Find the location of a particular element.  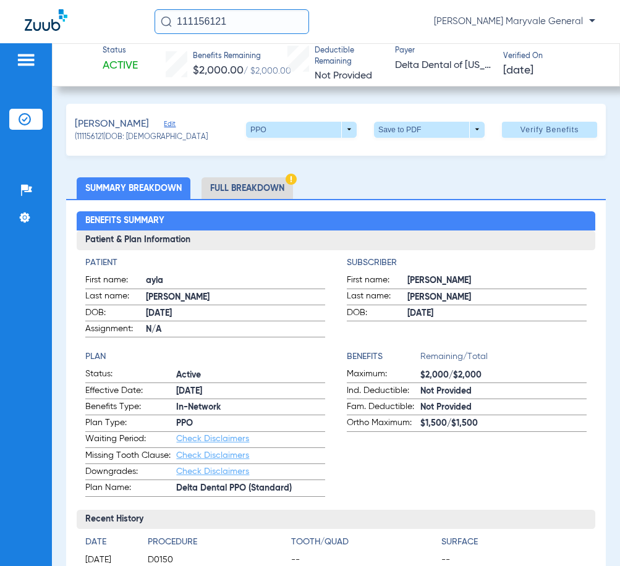

span: Verified On is located at coordinates (552, 57).